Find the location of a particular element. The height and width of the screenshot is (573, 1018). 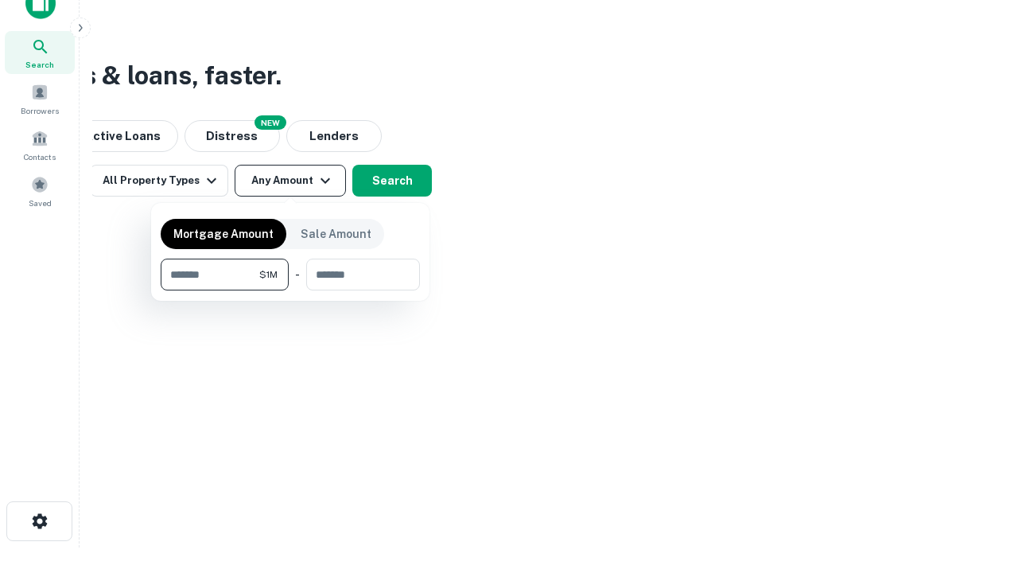

p: Sale Amount is located at coordinates (336, 234).